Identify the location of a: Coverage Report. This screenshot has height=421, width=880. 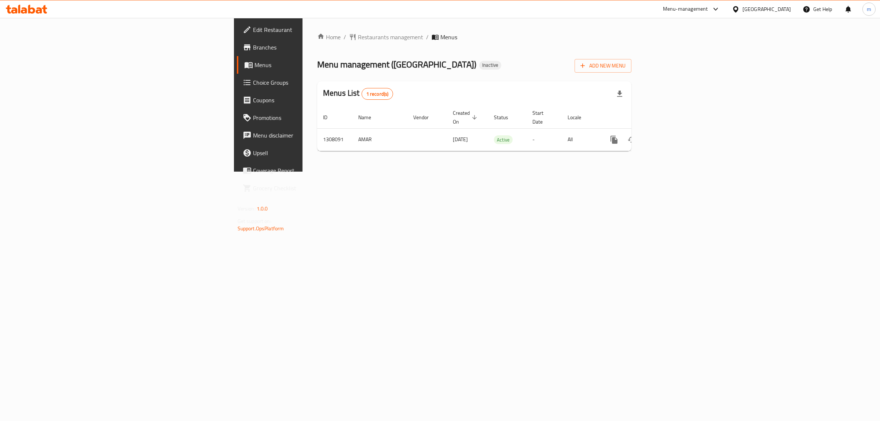
(309, 170).